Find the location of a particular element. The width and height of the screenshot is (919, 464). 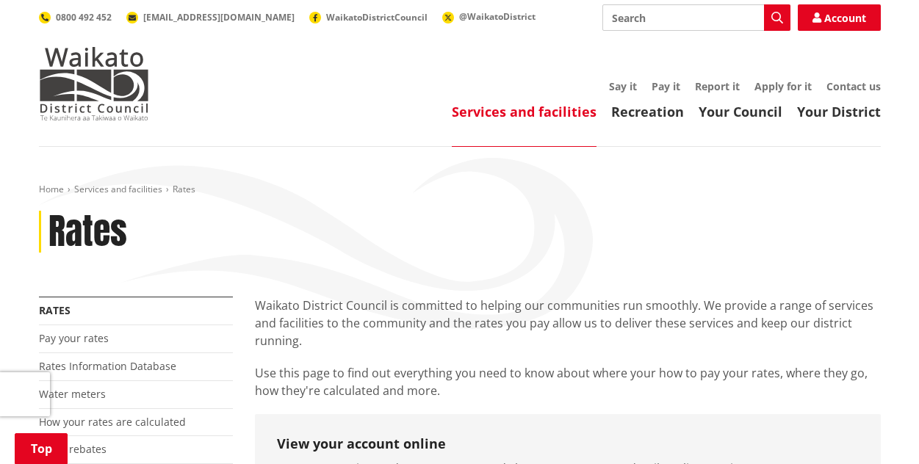

span: Rates is located at coordinates (184, 189).